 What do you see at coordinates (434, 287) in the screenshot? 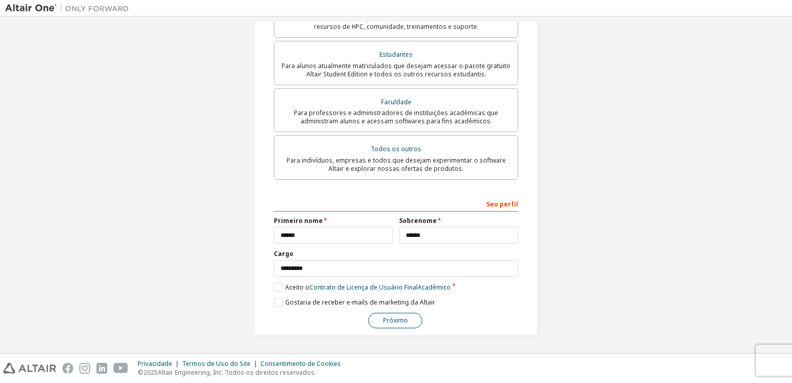
I see `font: Acadêmico` at bounding box center [434, 287].